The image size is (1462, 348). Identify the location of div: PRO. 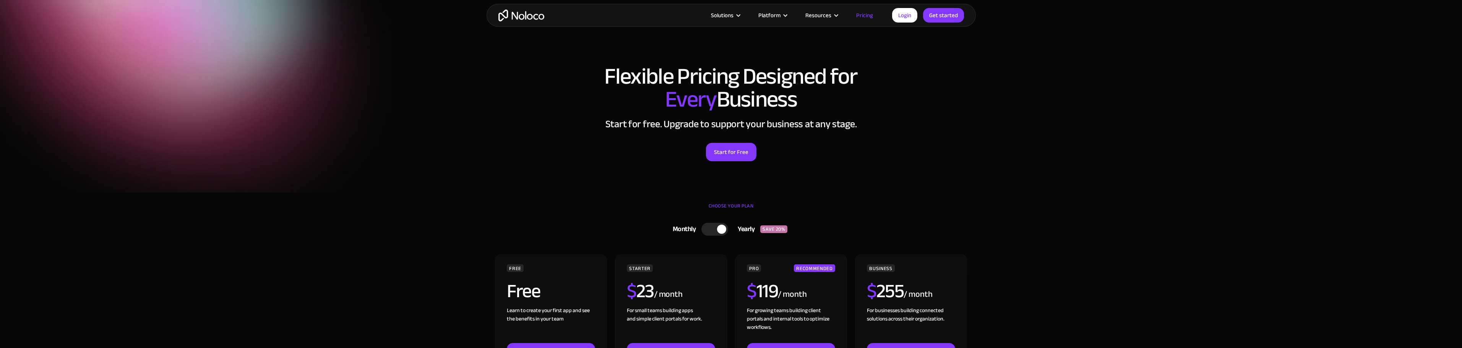
(754, 268).